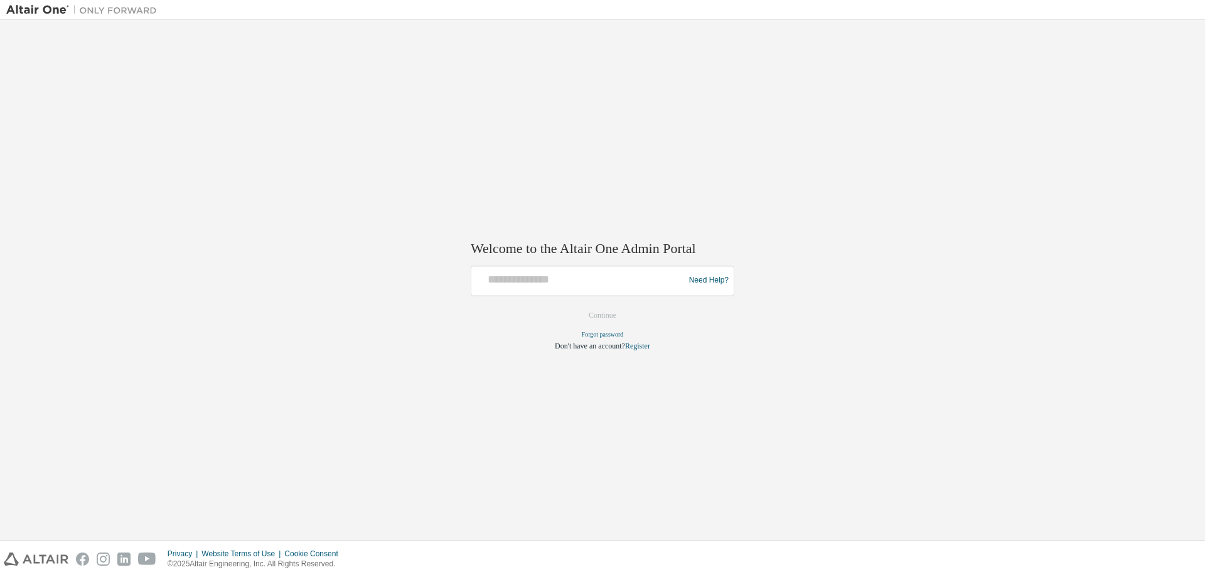 The height and width of the screenshot is (577, 1205). I want to click on img: altair_logo.svg, so click(36, 558).